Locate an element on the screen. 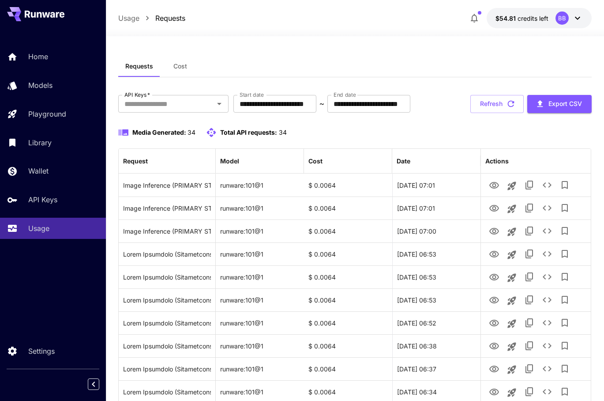  span: 34 is located at coordinates (192, 132).